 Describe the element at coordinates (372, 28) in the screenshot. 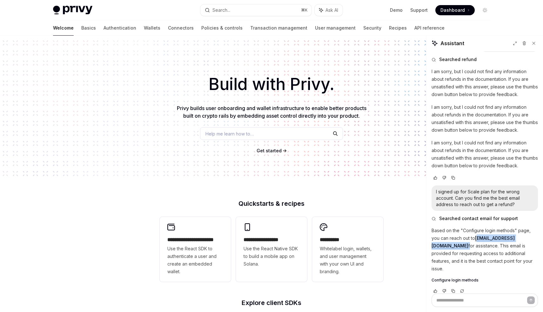

I see `a: Security` at that location.